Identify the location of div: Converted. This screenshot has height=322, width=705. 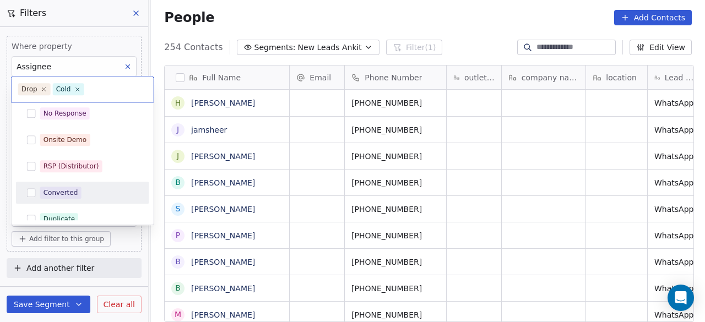
(61, 193).